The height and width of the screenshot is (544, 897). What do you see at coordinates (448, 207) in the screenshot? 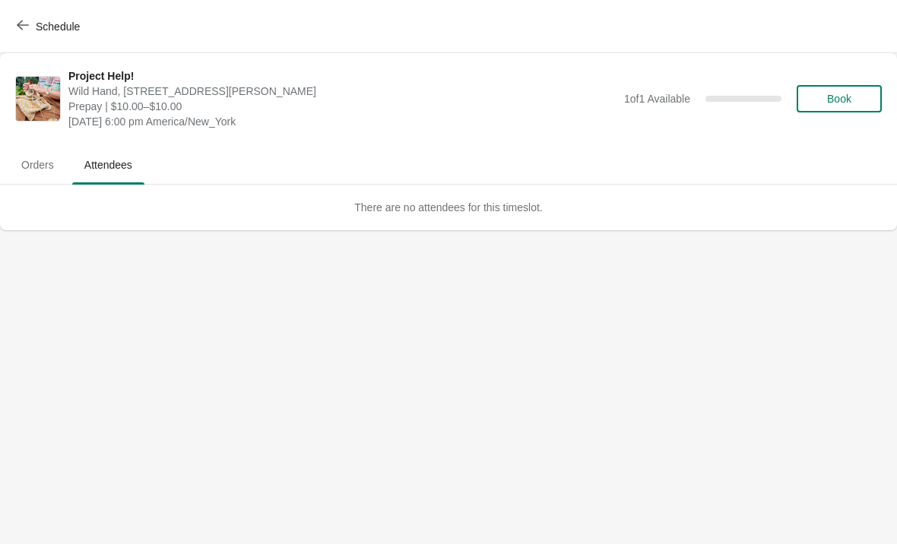
I see `span: There are no attendees for this timeslot.` at bounding box center [448, 207].